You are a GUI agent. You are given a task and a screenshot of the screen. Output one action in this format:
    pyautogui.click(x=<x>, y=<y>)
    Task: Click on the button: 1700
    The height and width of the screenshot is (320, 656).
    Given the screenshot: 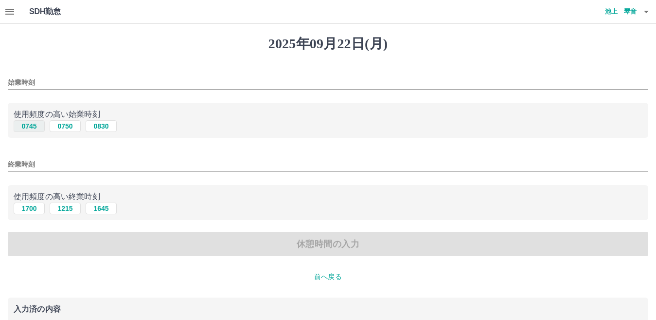 What is the action you would take?
    pyautogui.click(x=29, y=208)
    